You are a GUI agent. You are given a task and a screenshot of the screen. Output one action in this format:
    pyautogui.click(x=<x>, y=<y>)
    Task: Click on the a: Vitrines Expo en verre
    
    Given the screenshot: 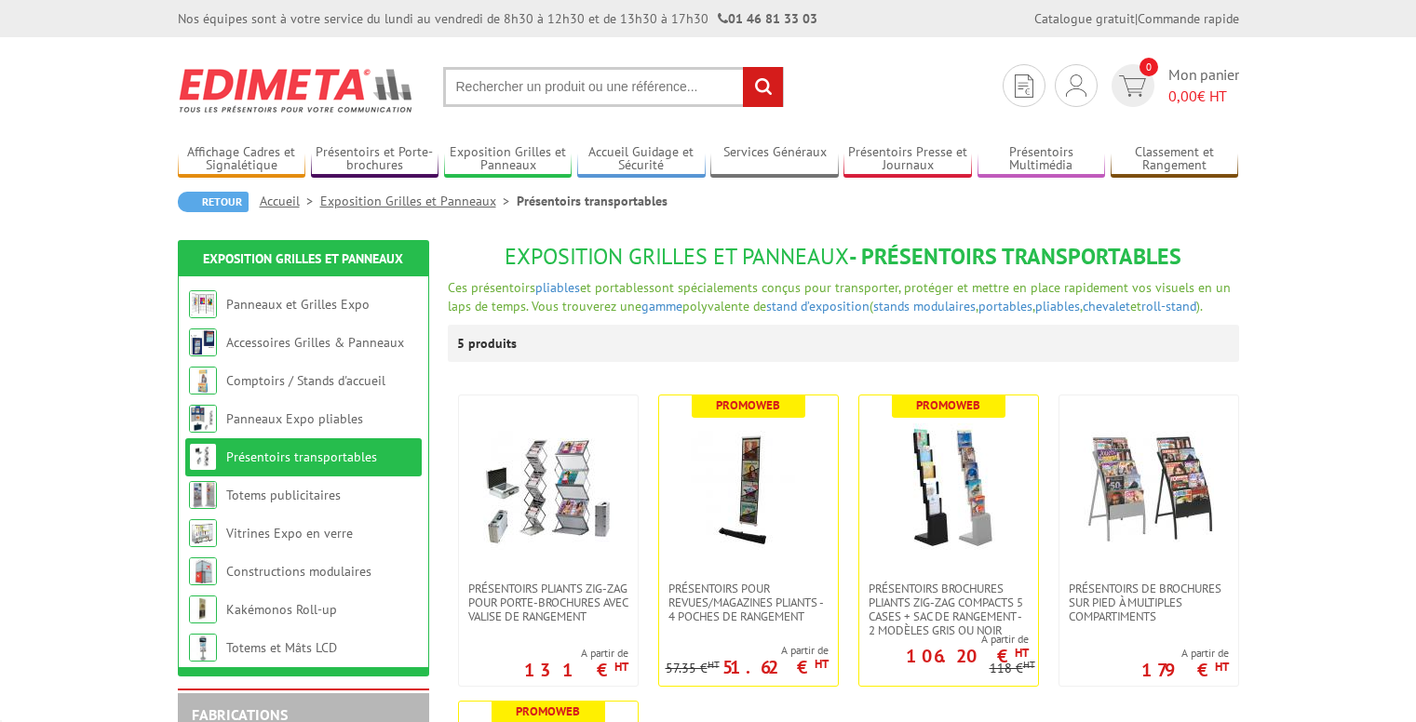 What is the action you would take?
    pyautogui.click(x=290, y=533)
    